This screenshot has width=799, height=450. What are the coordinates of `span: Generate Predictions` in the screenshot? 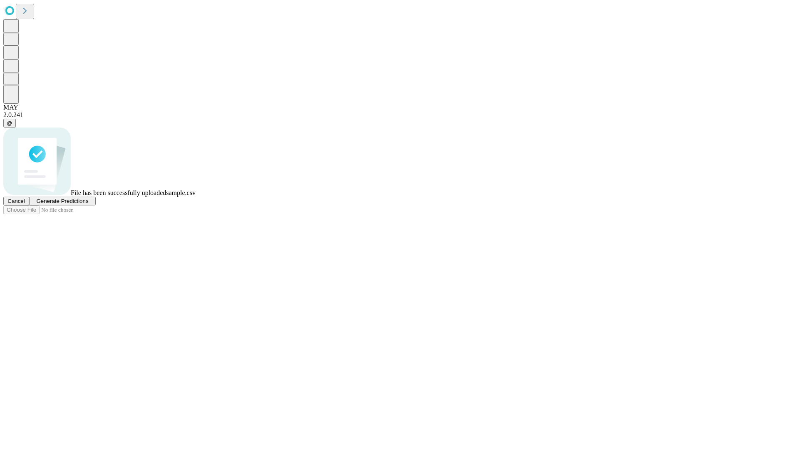 It's located at (62, 201).